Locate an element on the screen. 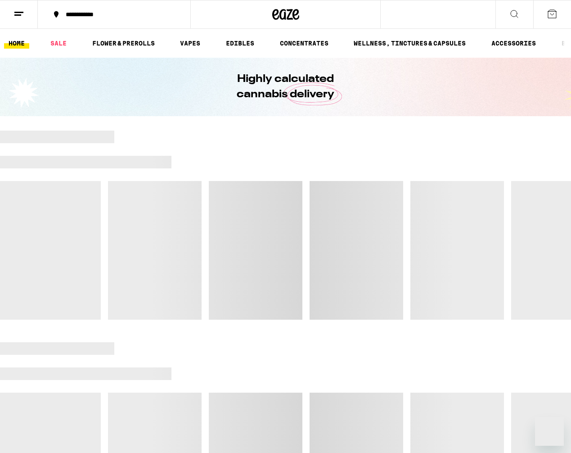 The width and height of the screenshot is (571, 453). h1: Highly calculated cannabis delivery is located at coordinates (286, 87).